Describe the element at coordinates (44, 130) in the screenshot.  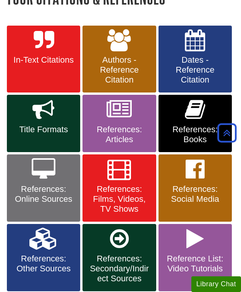
I see `span: Title Formats` at that location.